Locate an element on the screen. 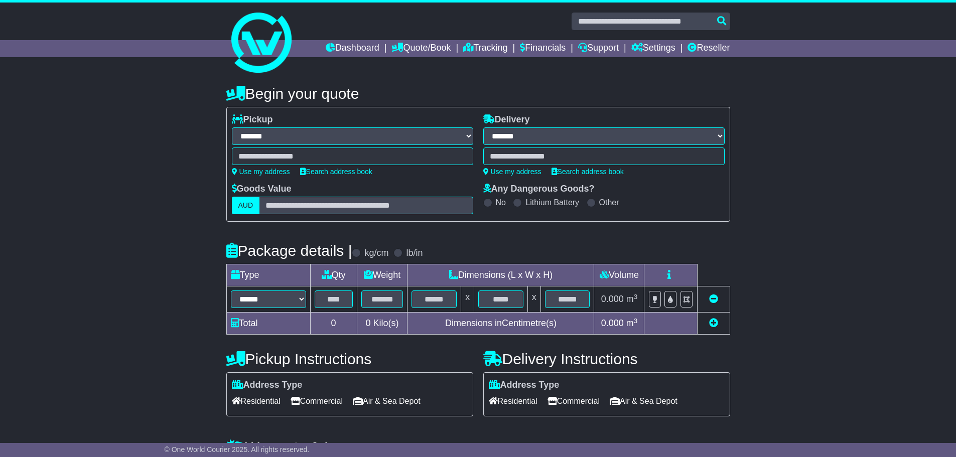 Image resolution: width=956 pixels, height=457 pixels. label: lb/in is located at coordinates (414, 253).